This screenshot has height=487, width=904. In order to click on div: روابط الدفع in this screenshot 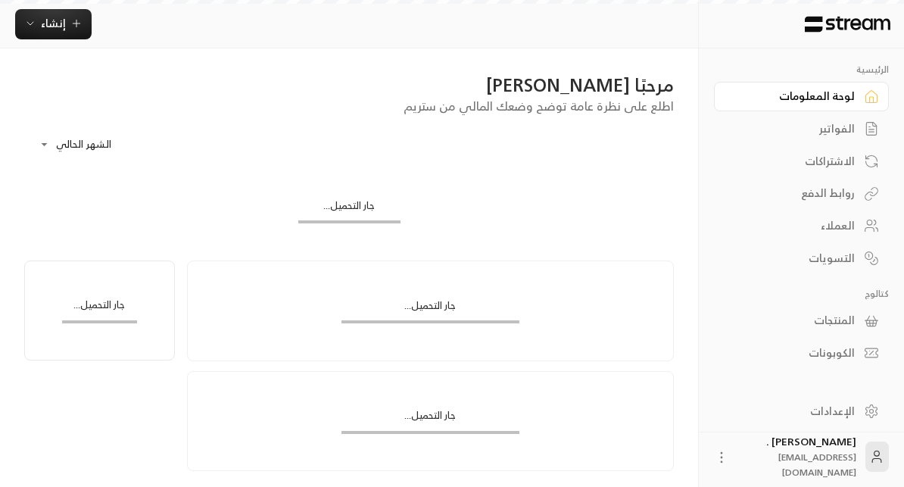, I will do `click(794, 193)`.